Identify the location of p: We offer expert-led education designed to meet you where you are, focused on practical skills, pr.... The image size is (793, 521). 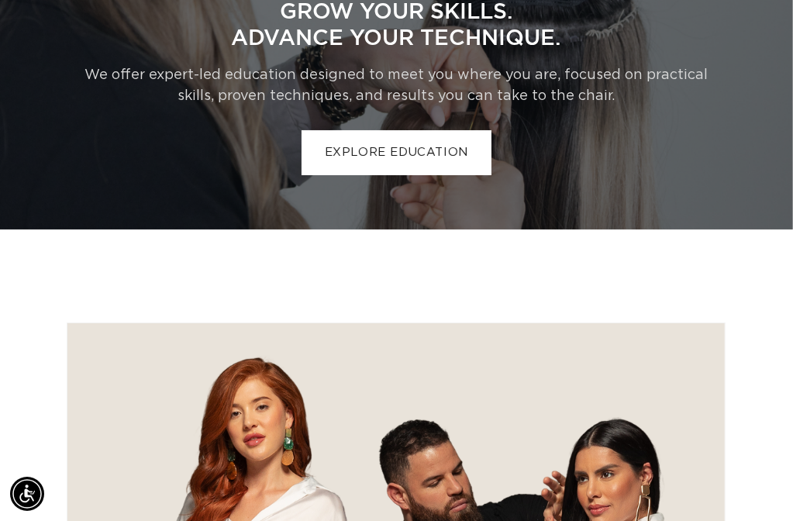
(396, 86).